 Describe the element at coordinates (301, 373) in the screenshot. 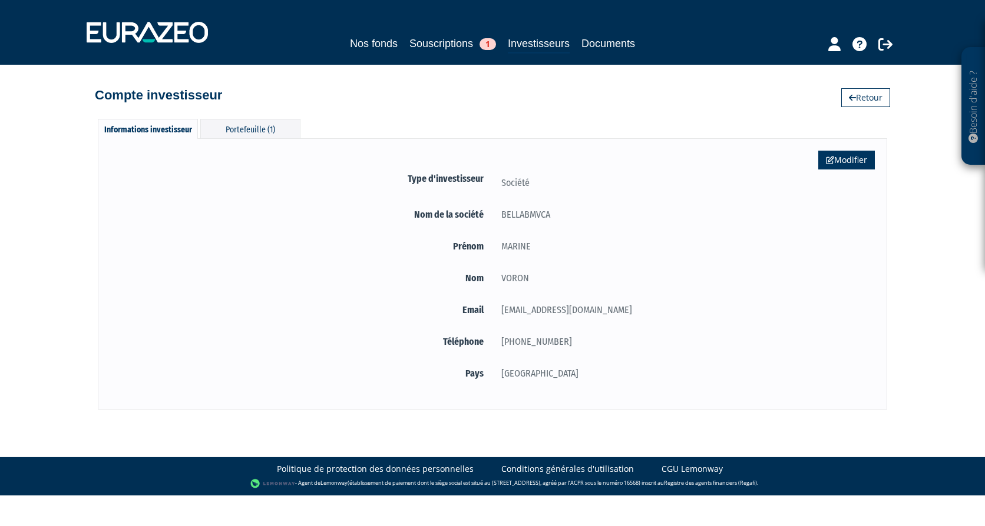

I see `label: Pays` at that location.